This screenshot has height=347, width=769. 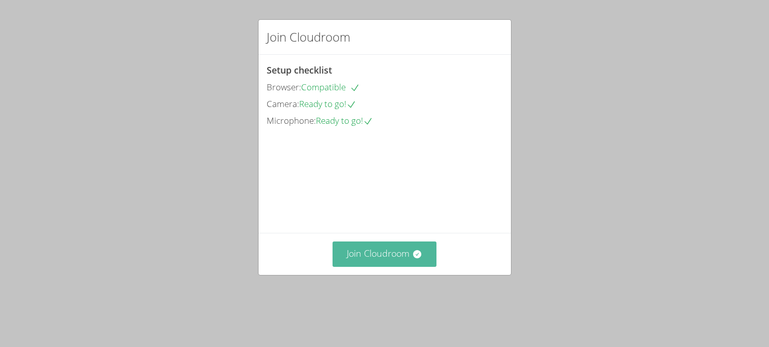 What do you see at coordinates (284, 87) in the screenshot?
I see `span: Browser:` at bounding box center [284, 87].